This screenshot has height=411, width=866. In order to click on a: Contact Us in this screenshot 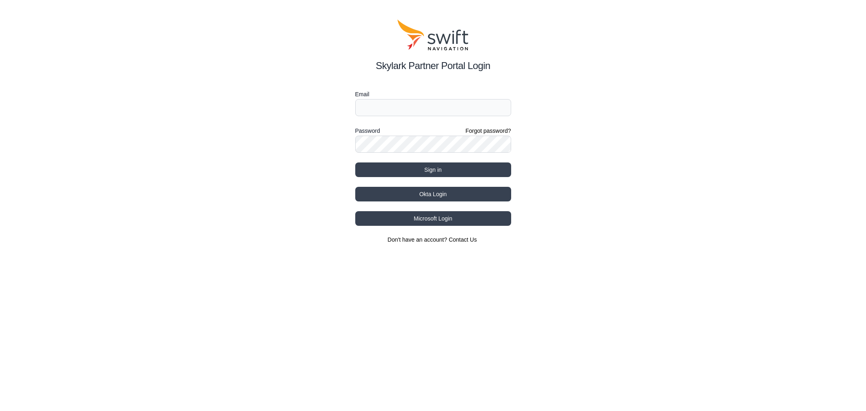, I will do `click(462, 240)`.